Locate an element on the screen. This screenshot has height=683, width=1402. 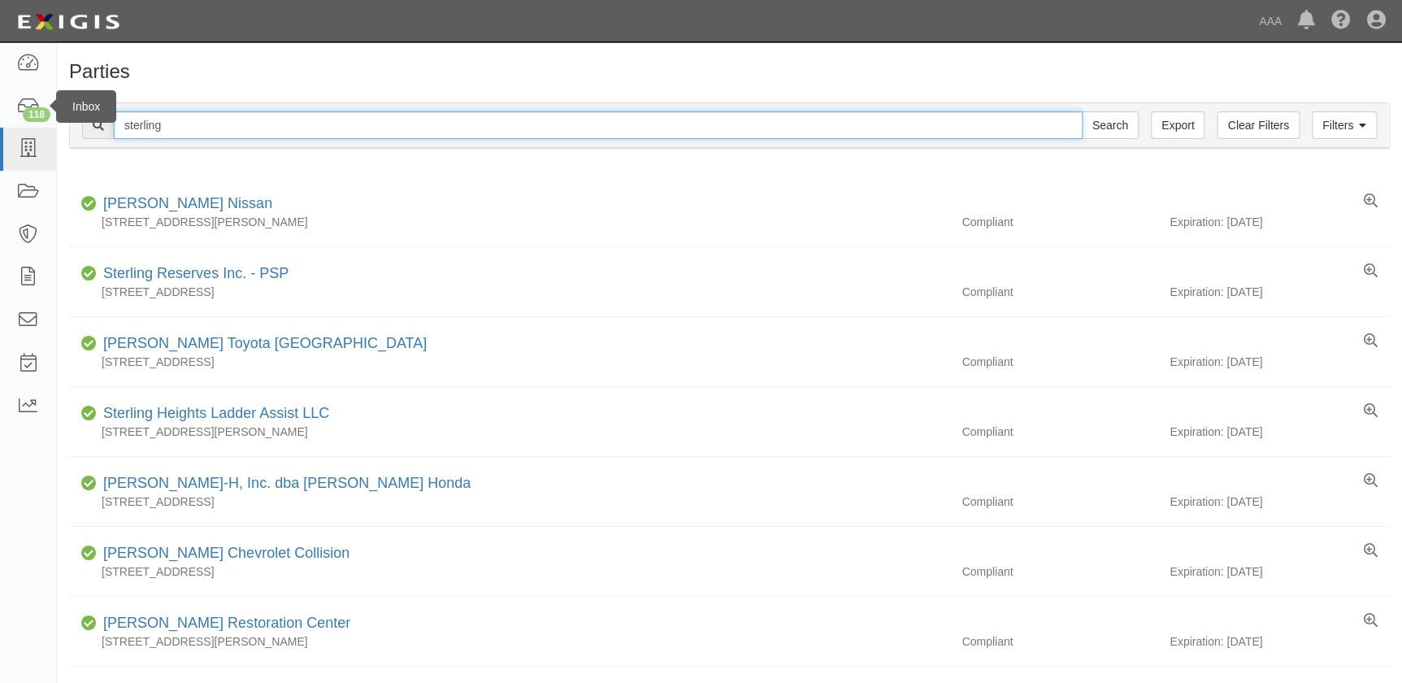
div: Inbox is located at coordinates (86, 106).